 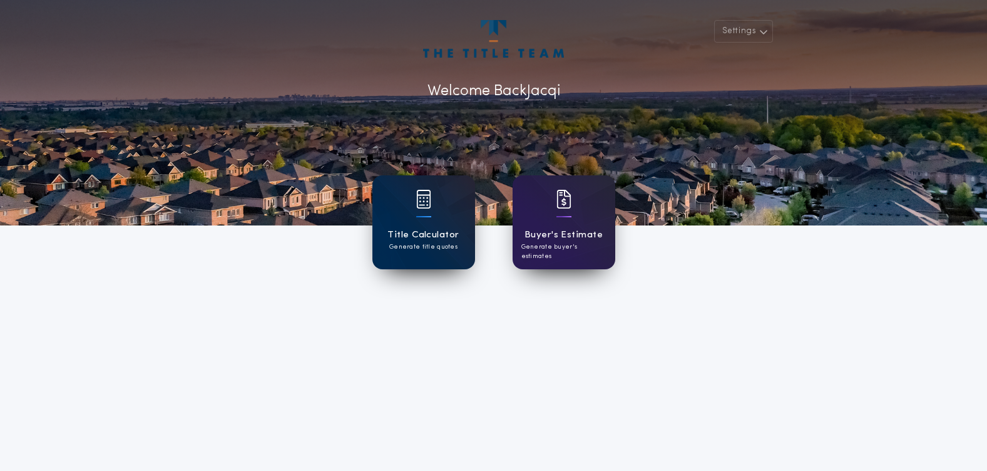 What do you see at coordinates (564, 222) in the screenshot?
I see `a: card iconBuyer's EstimateGenerate buyer's estimates` at bounding box center [564, 222].